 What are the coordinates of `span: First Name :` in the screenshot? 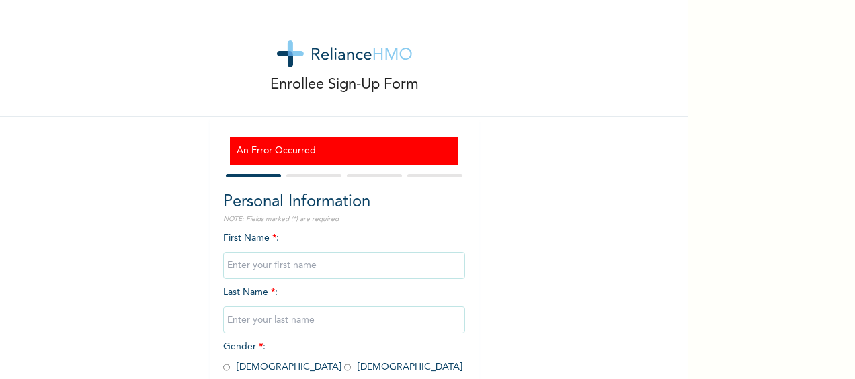 It's located at (344, 251).